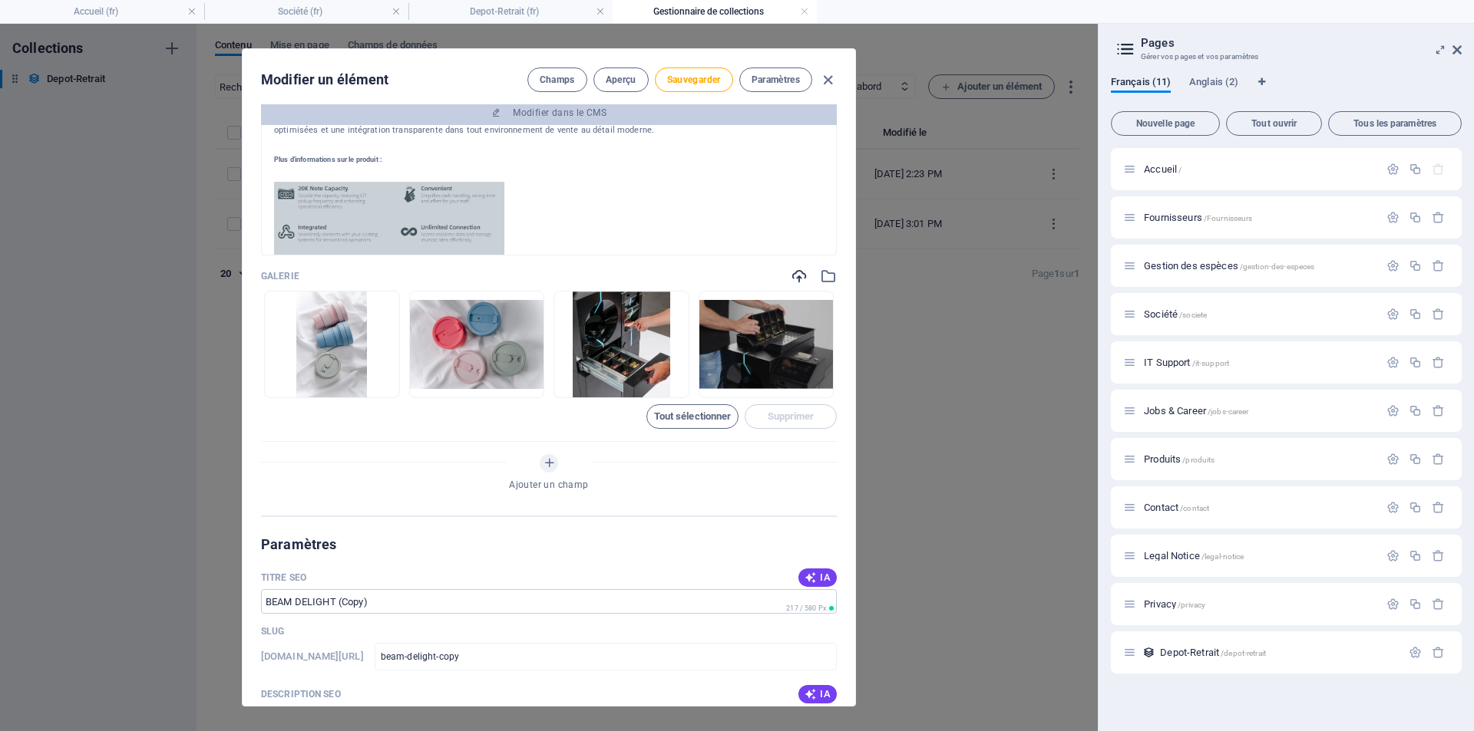  I want to click on div: Société/societe, so click(1259, 314).